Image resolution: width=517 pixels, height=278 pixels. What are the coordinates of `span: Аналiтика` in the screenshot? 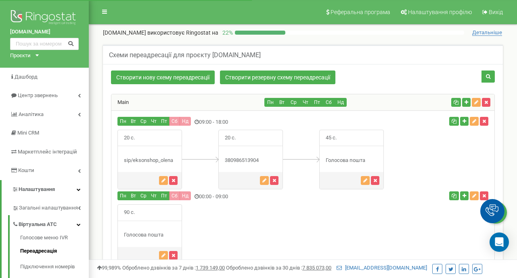 It's located at (31, 114).